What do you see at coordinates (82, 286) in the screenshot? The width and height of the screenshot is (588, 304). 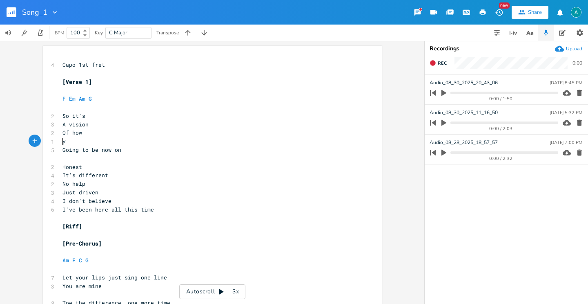 I see `span: You are mine` at bounding box center [82, 286].